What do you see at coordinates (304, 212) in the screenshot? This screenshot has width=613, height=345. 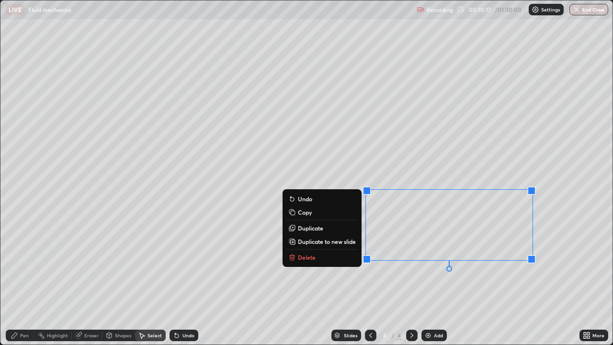 I see `p: Copy` at bounding box center [304, 212].